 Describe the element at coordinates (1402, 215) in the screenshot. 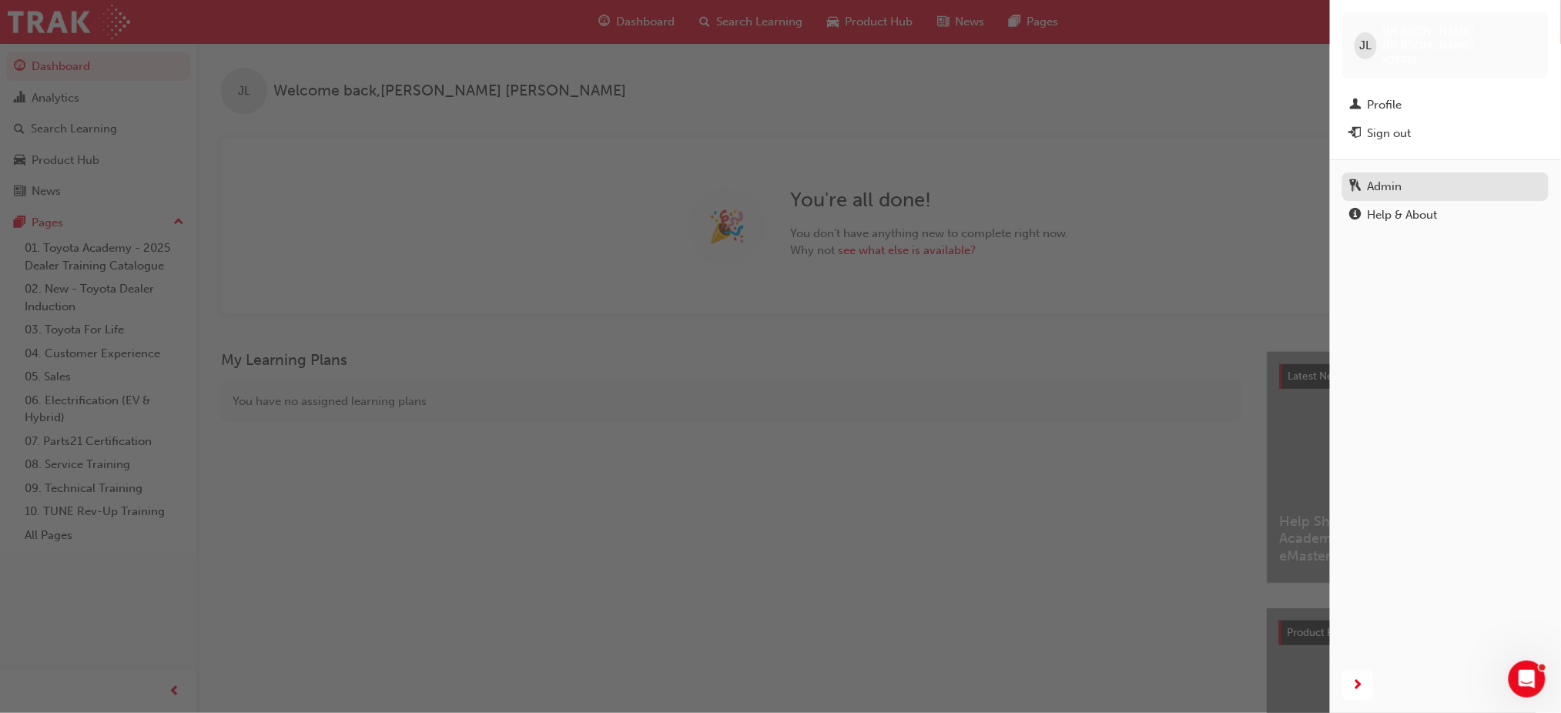

I see `div: Help & About` at that location.